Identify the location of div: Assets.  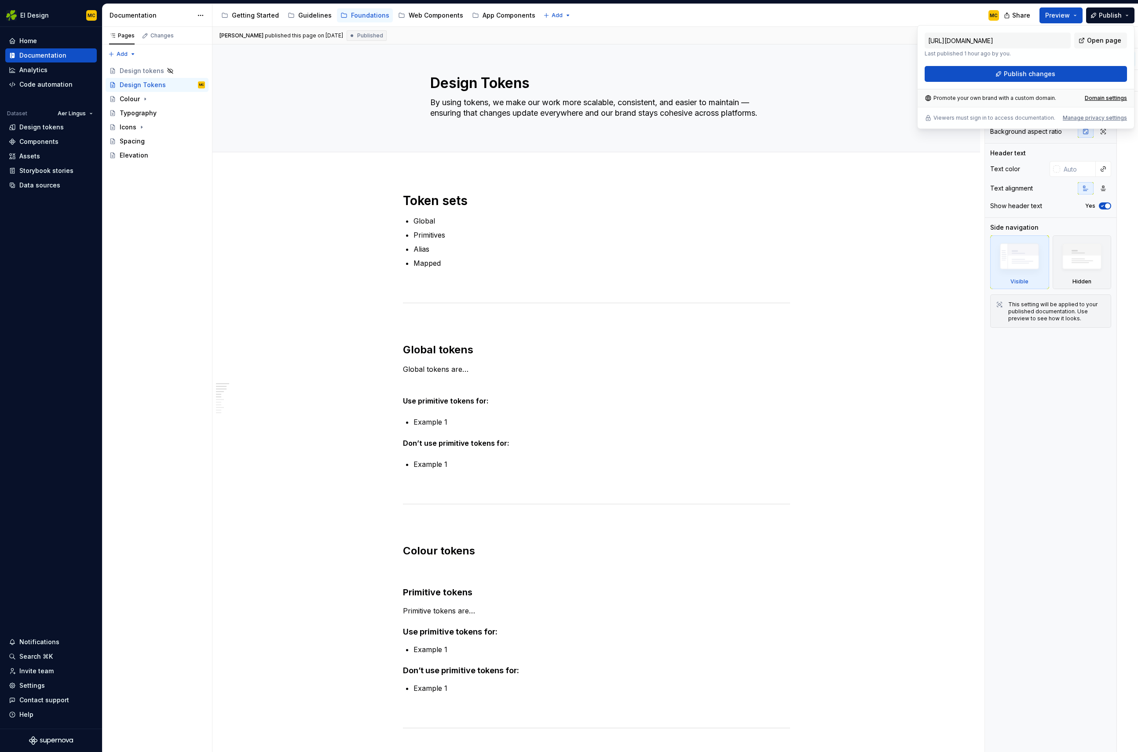
(29, 156).